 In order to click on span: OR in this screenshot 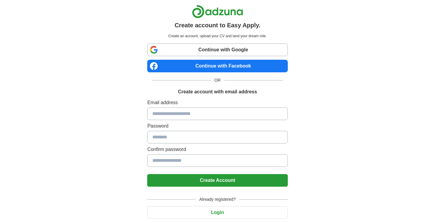, I will do `click(218, 80)`.